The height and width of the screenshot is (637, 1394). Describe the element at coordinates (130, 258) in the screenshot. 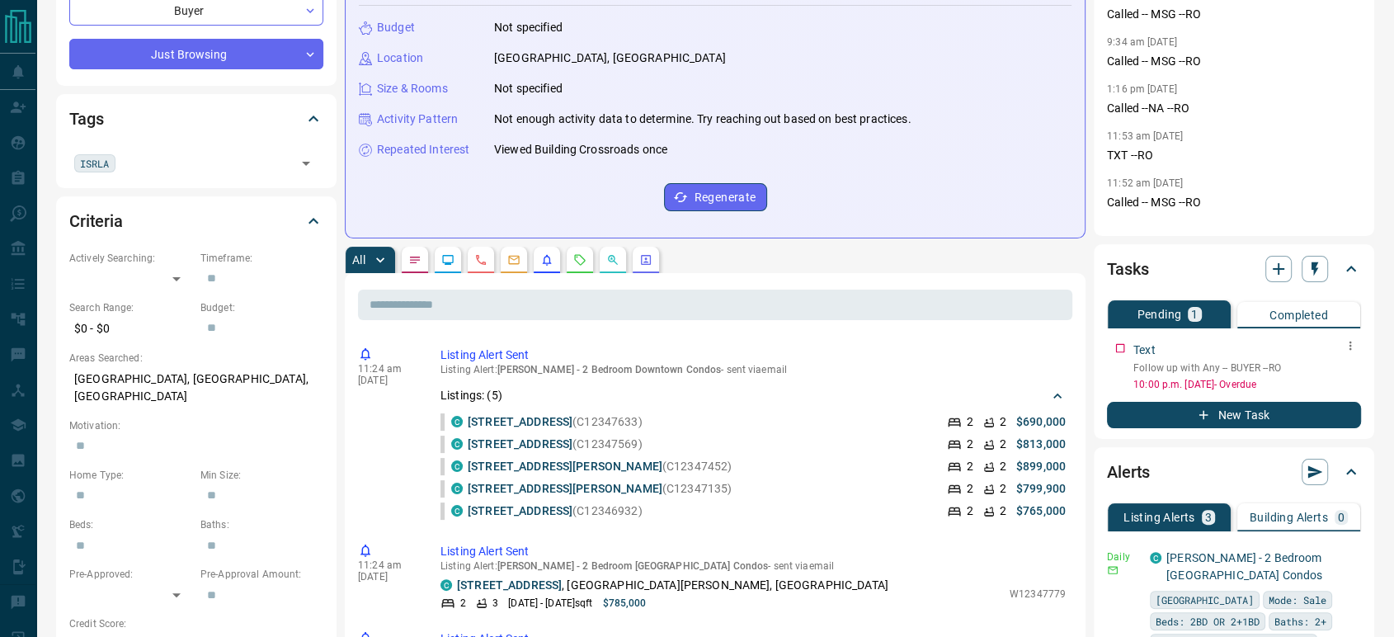

I see `p: Actively Searching:` at that location.